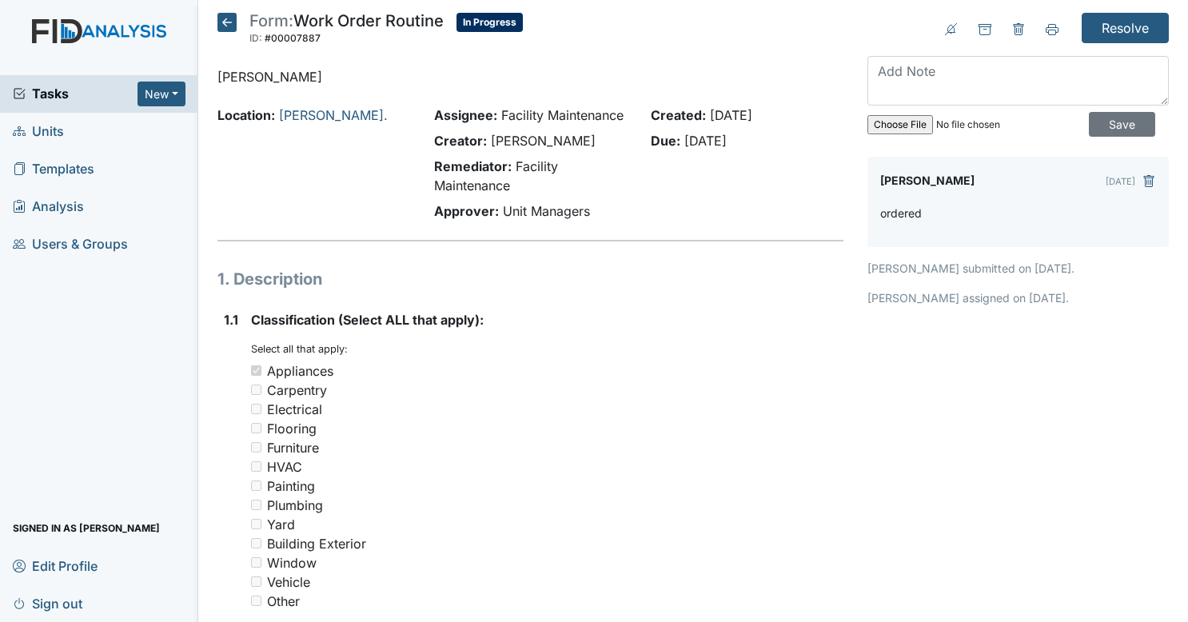  Describe the element at coordinates (367, 320) in the screenshot. I see `span: Classification (Select ALL that apply):` at that location.